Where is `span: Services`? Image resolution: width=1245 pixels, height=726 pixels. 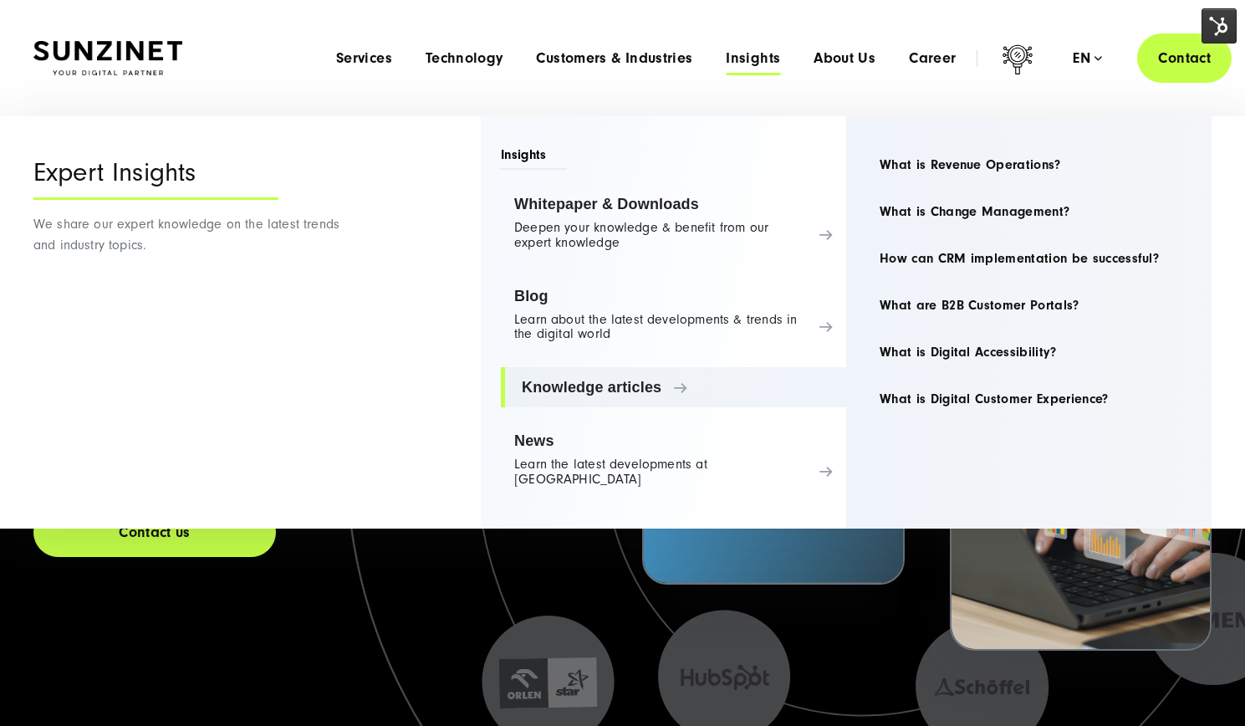 span: Services is located at coordinates (364, 59).